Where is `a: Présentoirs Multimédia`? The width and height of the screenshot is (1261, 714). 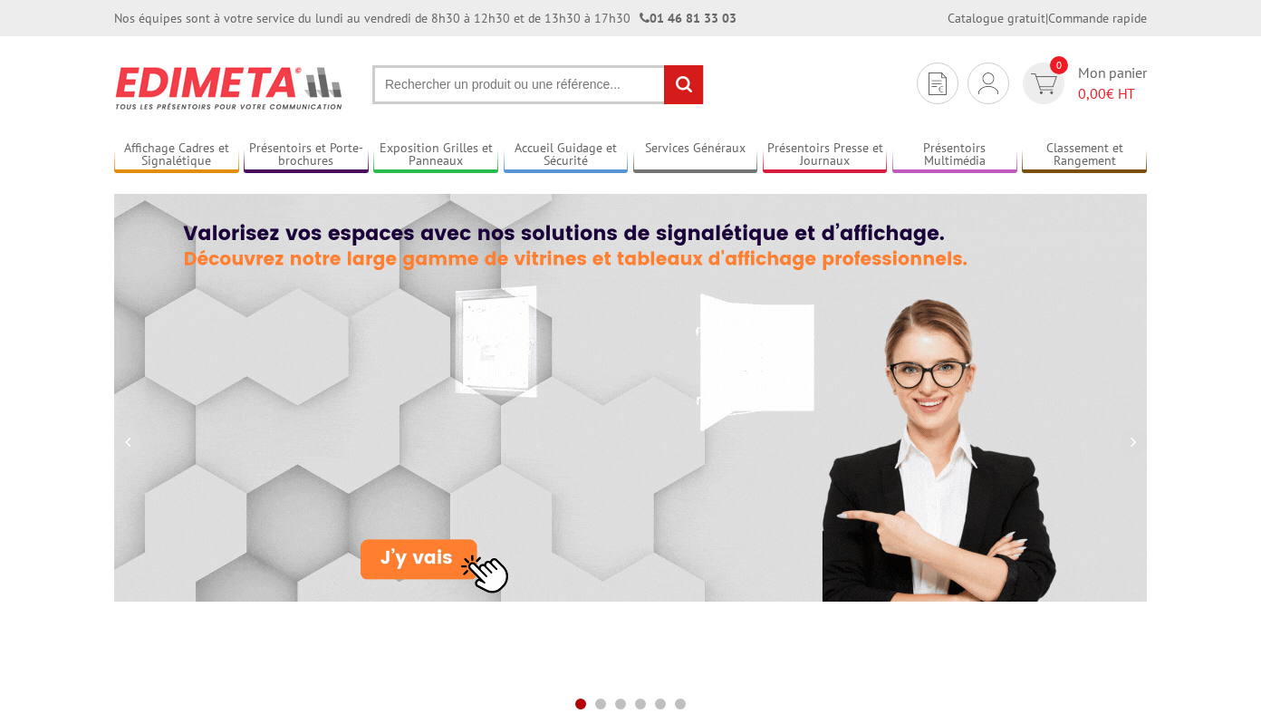
a: Présentoirs Multimédia is located at coordinates (955, 155).